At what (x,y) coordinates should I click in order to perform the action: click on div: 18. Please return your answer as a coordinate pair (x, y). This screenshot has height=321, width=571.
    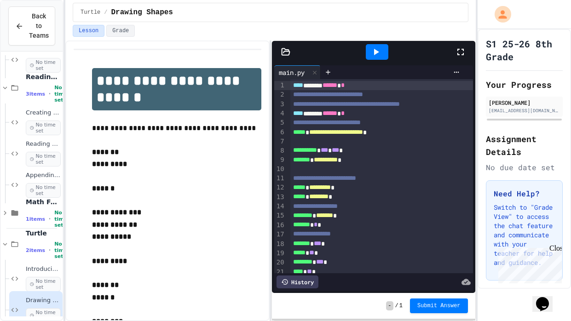
    Looking at the image, I should click on (280, 244).